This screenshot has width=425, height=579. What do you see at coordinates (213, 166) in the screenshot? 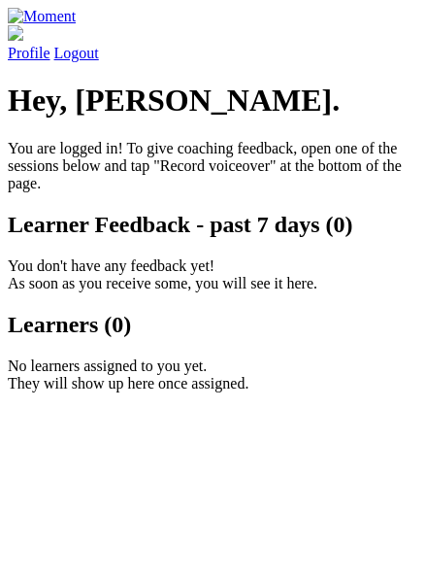
I see `p: You are logged in! To give coaching feedback, open one of the sessions below and tap "Record voic...` at bounding box center [213, 166].